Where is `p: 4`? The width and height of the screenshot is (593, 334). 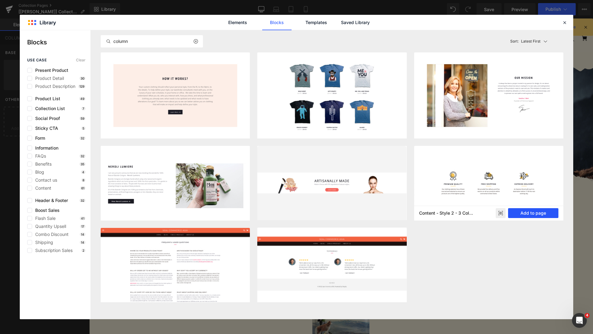 p: 4 is located at coordinates (83, 172).